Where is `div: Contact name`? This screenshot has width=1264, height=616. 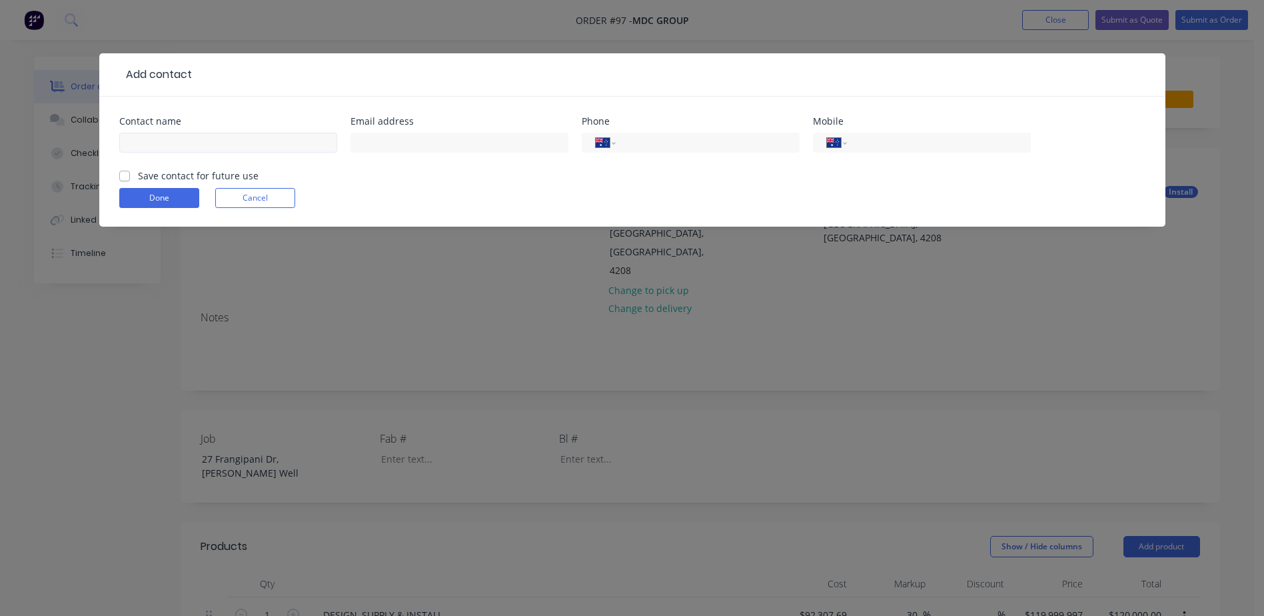
div: Contact name is located at coordinates (228, 121).